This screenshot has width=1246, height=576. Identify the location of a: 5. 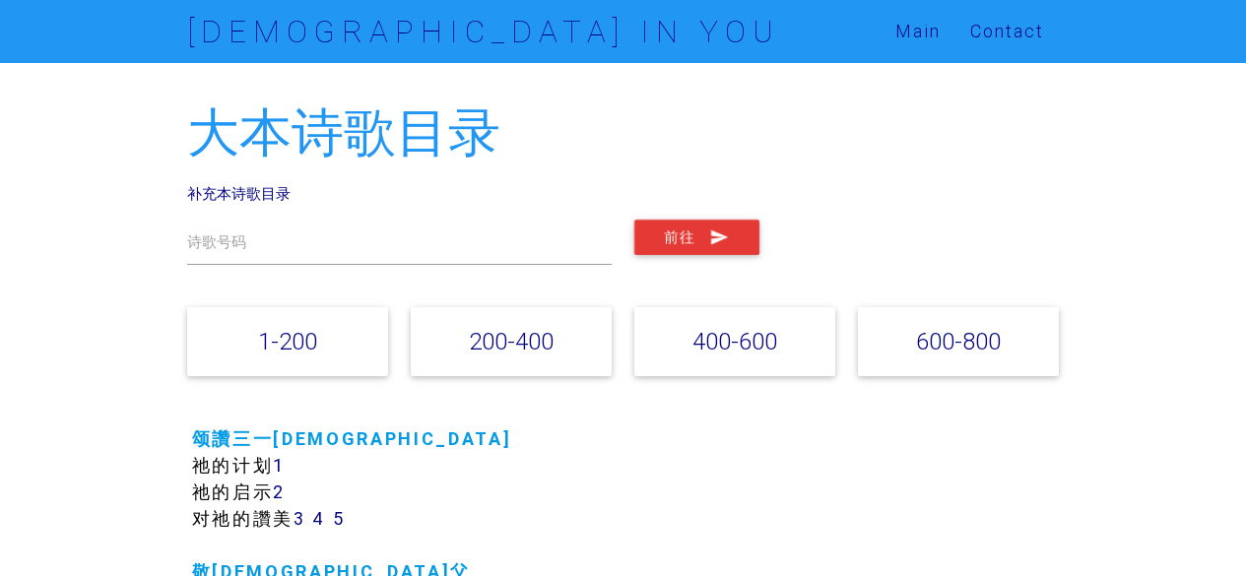
(339, 518).